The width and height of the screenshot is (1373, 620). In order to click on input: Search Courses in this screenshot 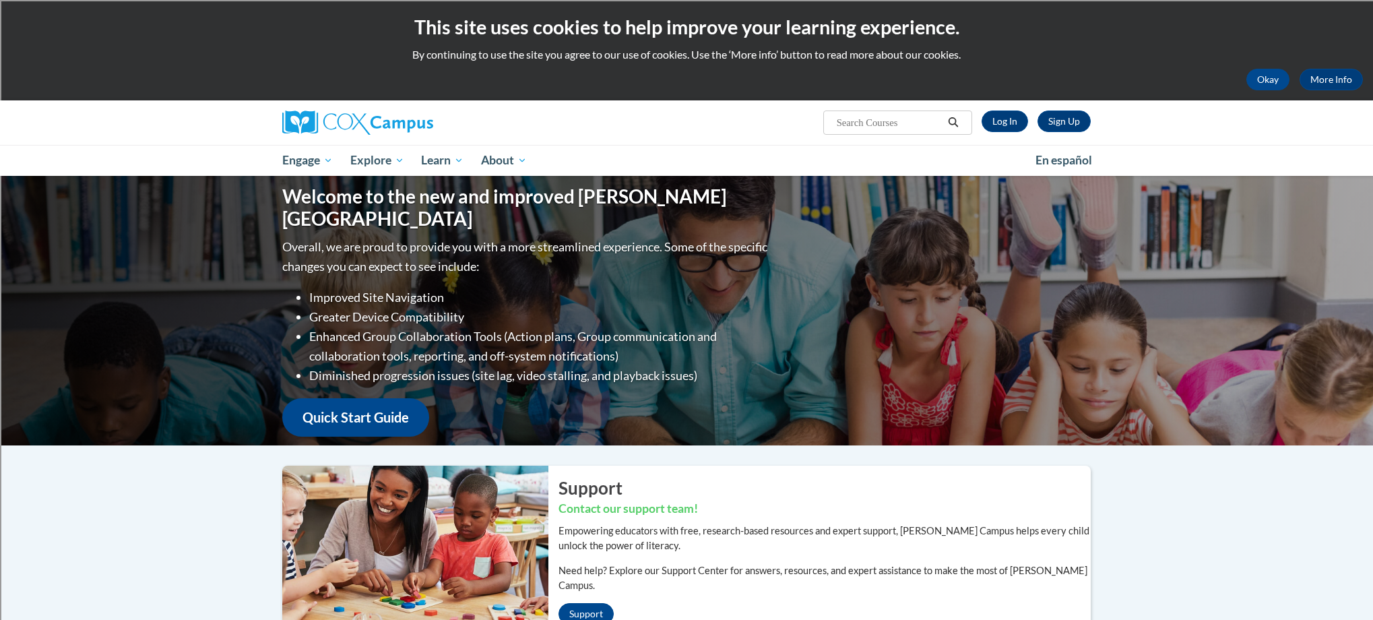, I will do `click(889, 123)`.